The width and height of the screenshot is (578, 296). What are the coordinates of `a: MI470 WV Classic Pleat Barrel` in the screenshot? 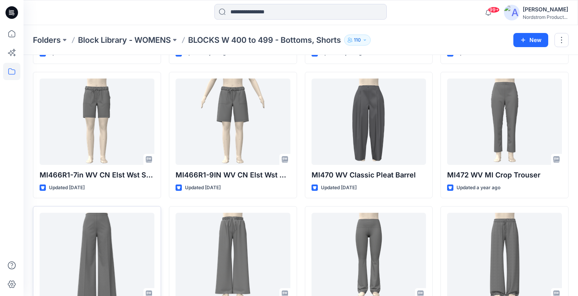 It's located at (369, 122).